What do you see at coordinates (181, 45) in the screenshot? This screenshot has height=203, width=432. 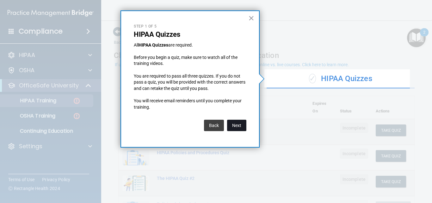 I see `span: are required.` at bounding box center [181, 45].